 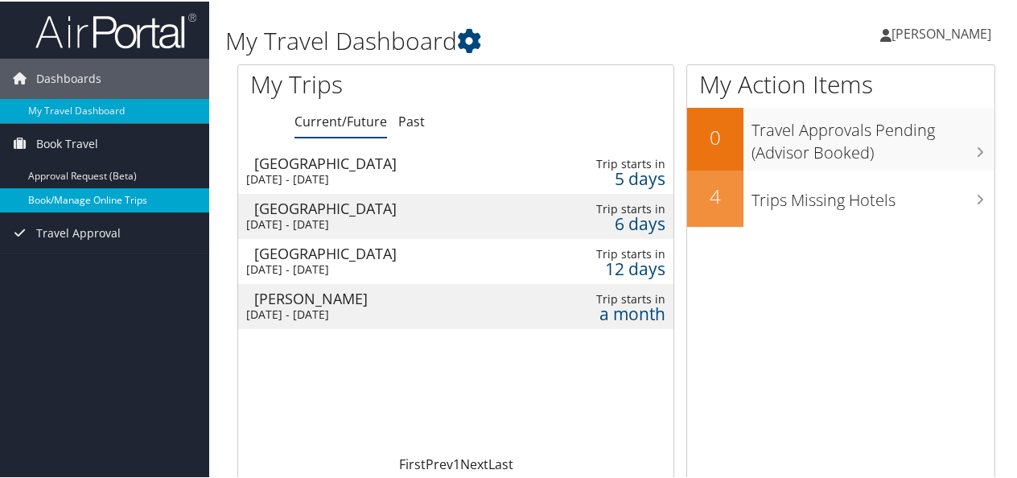 What do you see at coordinates (116, 29) in the screenshot?
I see `img: airportal-logo.png` at bounding box center [116, 29].